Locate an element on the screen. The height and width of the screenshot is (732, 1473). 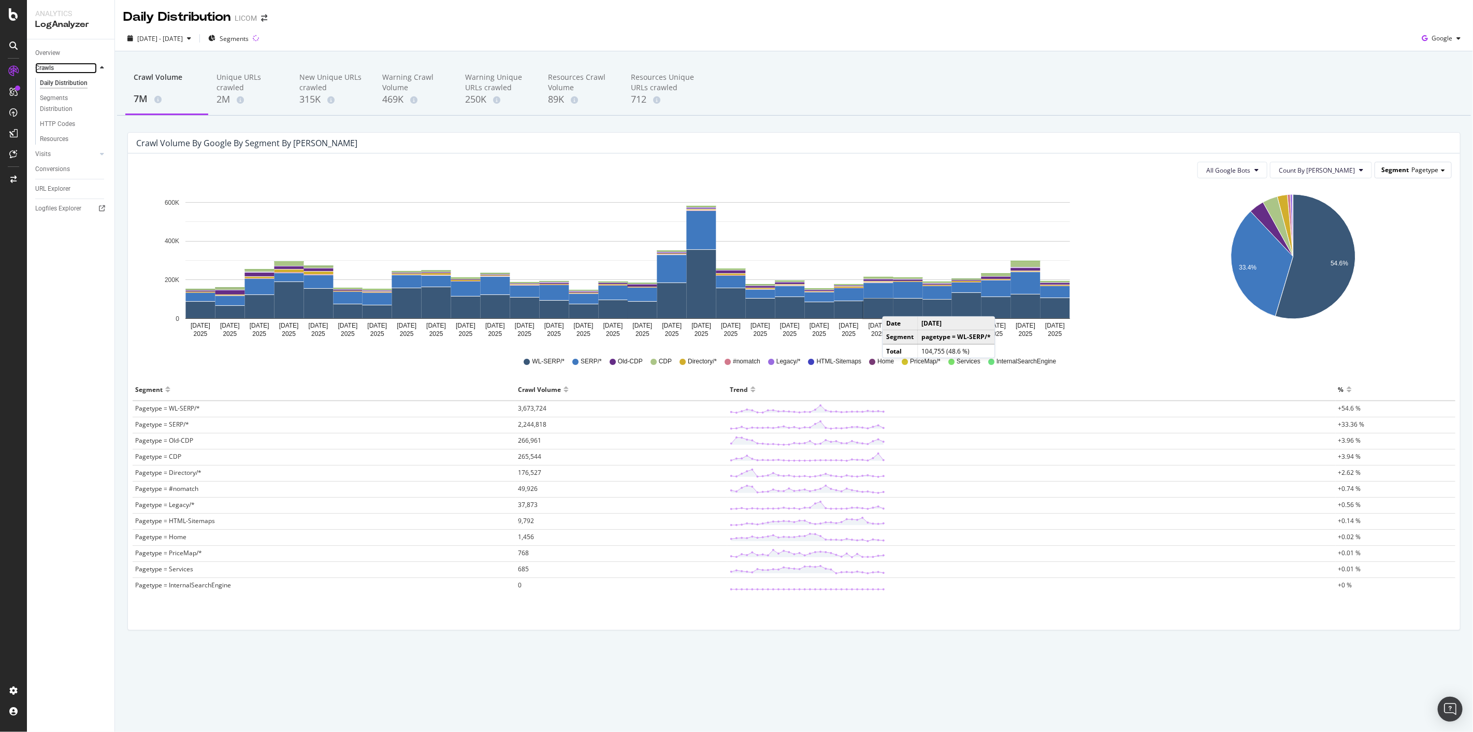
span: +0.74 % is located at coordinates (1350, 488).